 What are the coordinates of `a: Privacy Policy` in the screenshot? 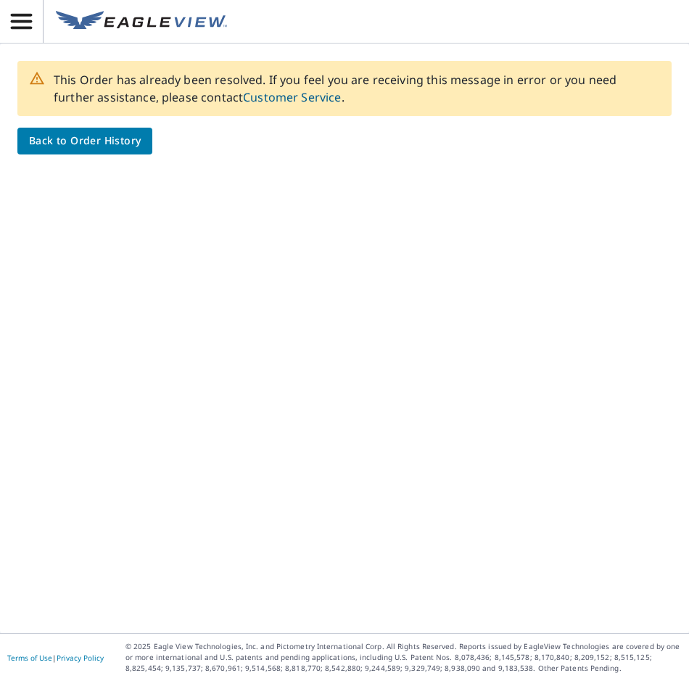 It's located at (80, 658).